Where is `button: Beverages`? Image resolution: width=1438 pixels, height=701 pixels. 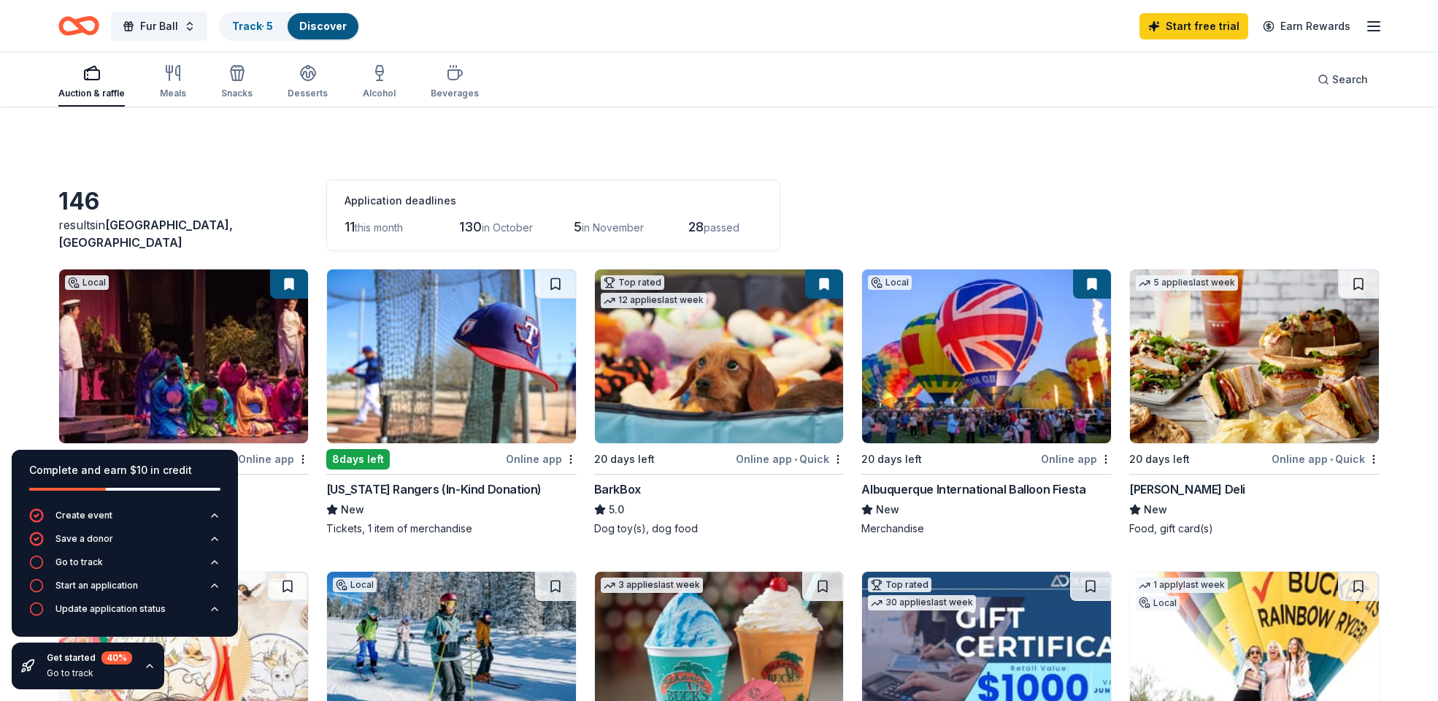 button: Beverages is located at coordinates (455, 82).